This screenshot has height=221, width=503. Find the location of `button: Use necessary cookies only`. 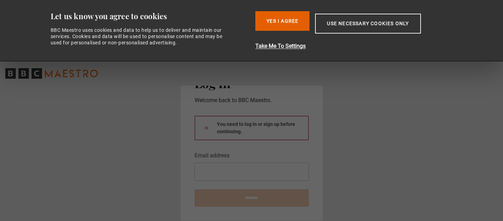

button: Use necessary cookies only is located at coordinates (368, 23).